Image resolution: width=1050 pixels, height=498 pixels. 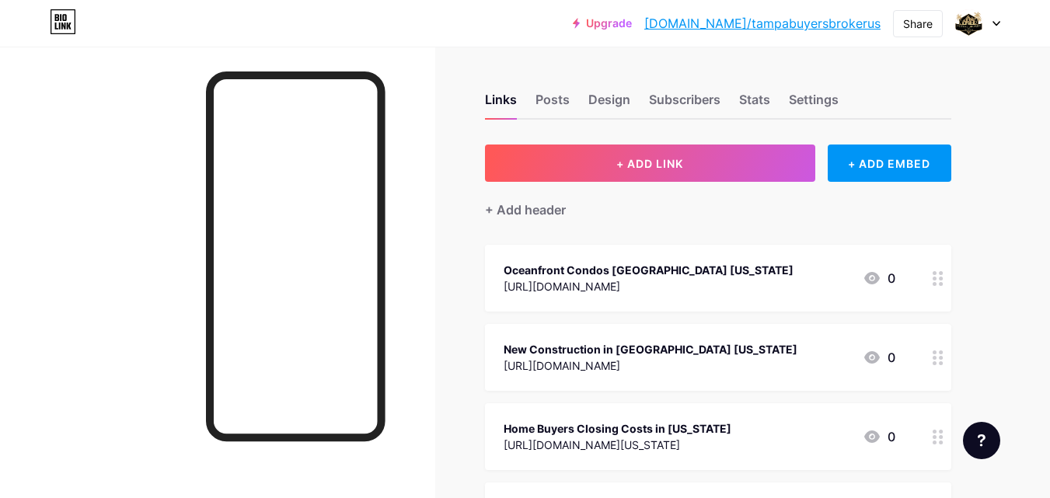 I want to click on button: + ADD LINK, so click(x=650, y=163).